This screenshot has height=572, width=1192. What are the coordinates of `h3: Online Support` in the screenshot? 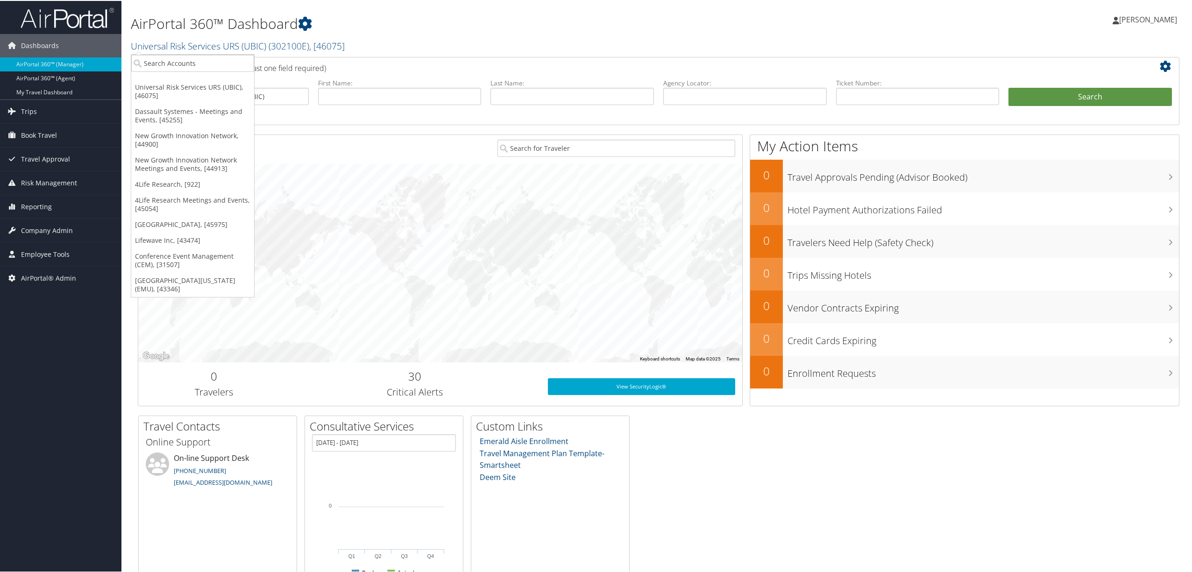 It's located at (218, 441).